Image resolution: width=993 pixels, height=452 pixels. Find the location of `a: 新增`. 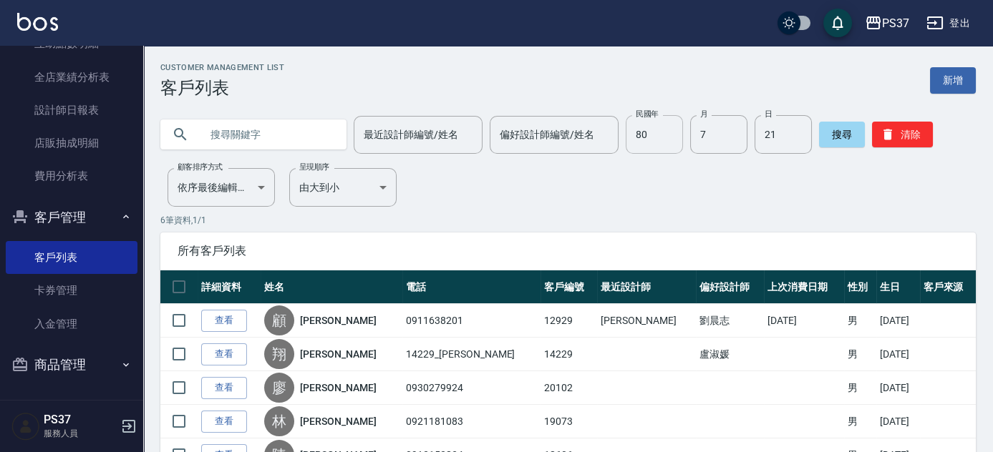

a: 新增 is located at coordinates (953, 80).